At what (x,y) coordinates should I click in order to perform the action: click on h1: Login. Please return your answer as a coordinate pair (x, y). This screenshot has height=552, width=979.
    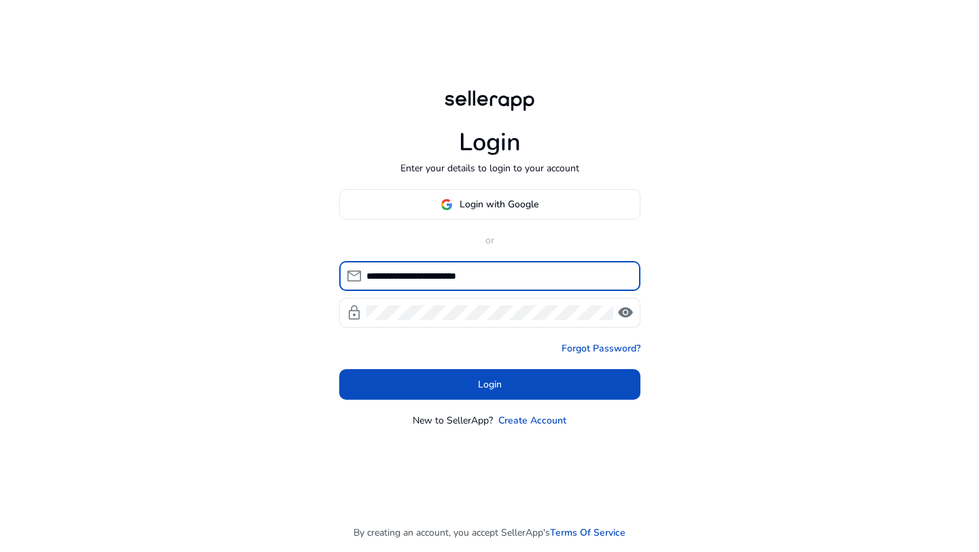
    Looking at the image, I should click on (490, 142).